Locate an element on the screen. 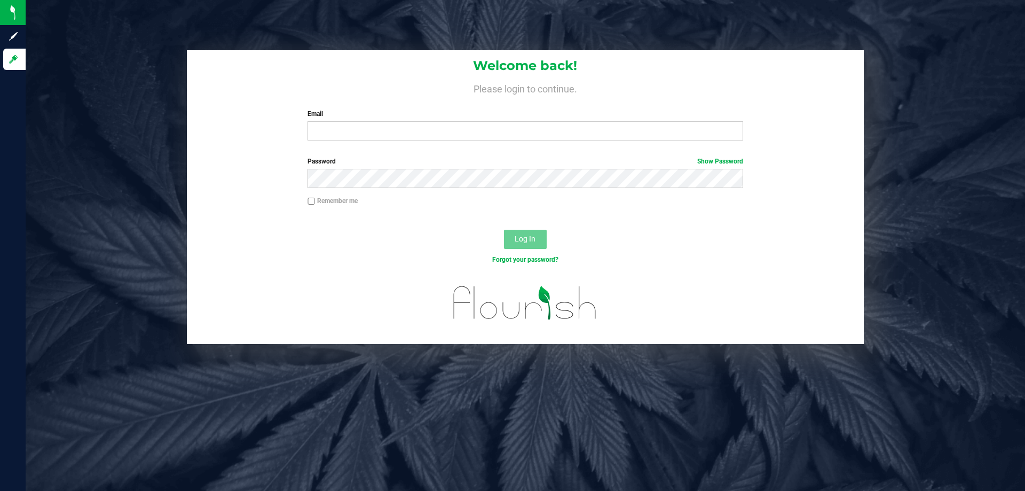 The width and height of the screenshot is (1025, 491). inline-svg: Sign up is located at coordinates (13, 36).